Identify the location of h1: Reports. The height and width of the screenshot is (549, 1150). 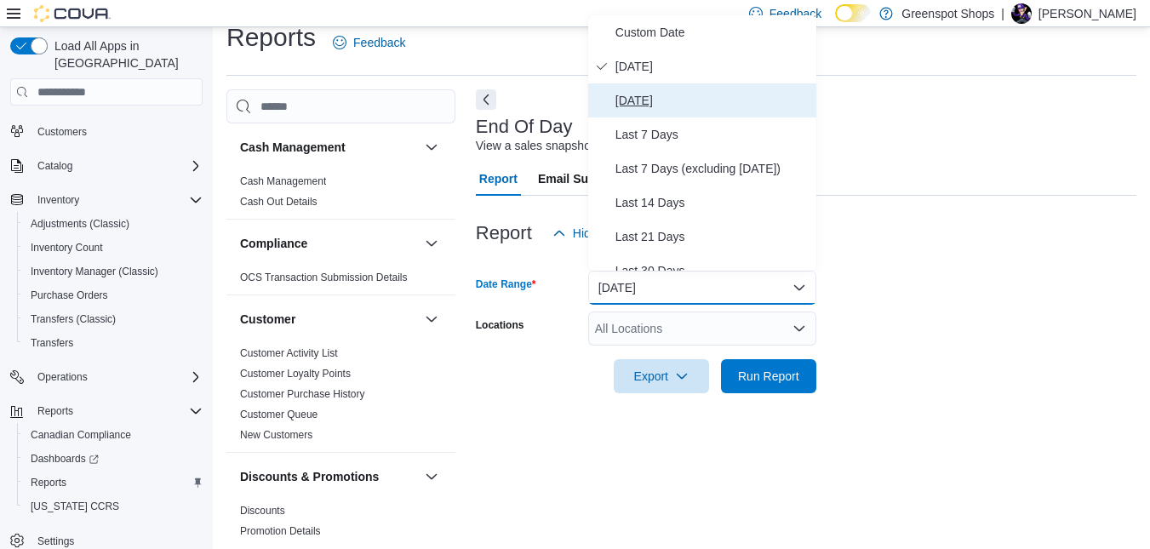
(271, 37).